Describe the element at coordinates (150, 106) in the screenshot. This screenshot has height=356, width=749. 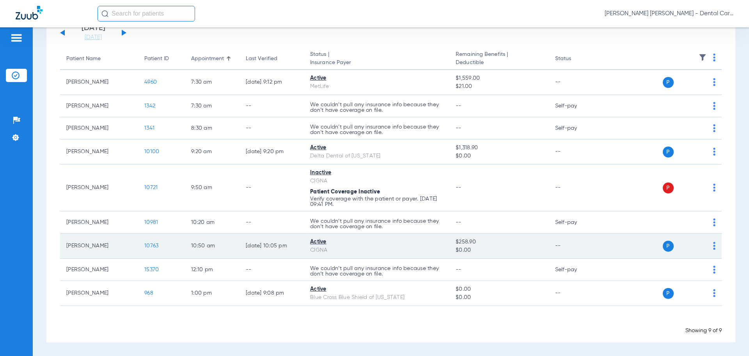
I see `span: 1342` at that location.